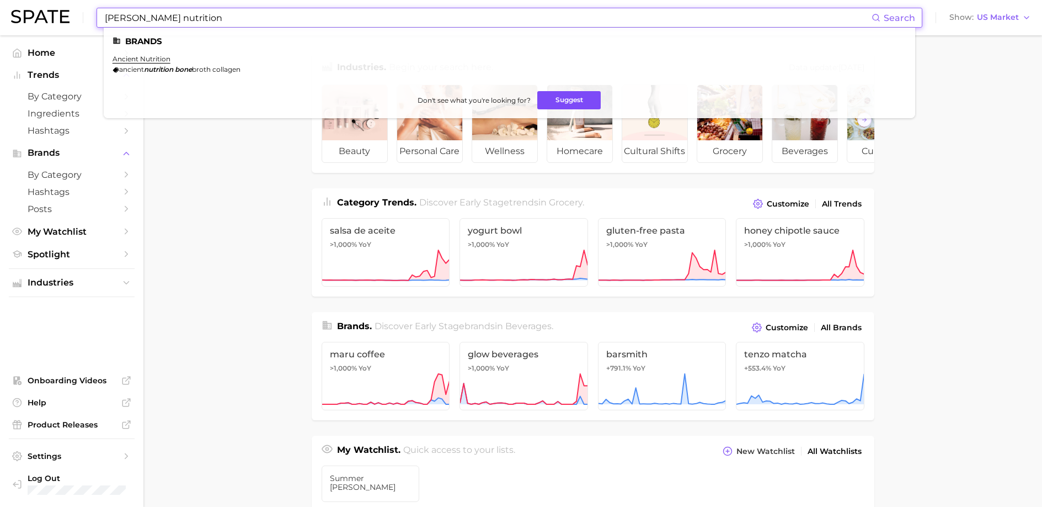 The height and width of the screenshot is (507, 1042). I want to click on span: culinary, so click(880, 151).